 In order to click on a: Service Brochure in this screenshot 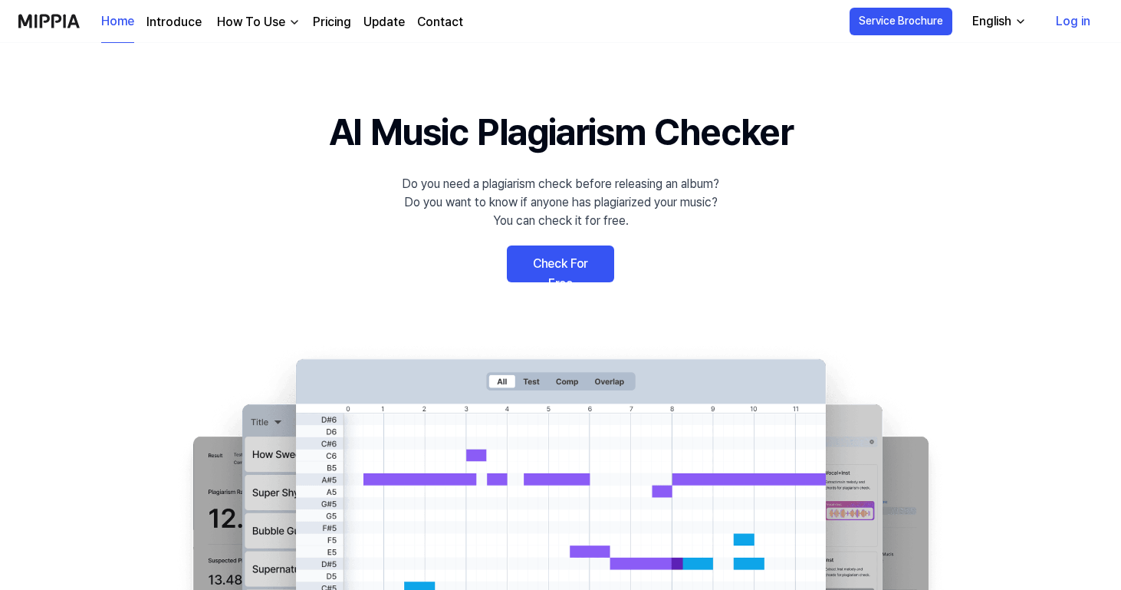, I will do `click(901, 21)`.